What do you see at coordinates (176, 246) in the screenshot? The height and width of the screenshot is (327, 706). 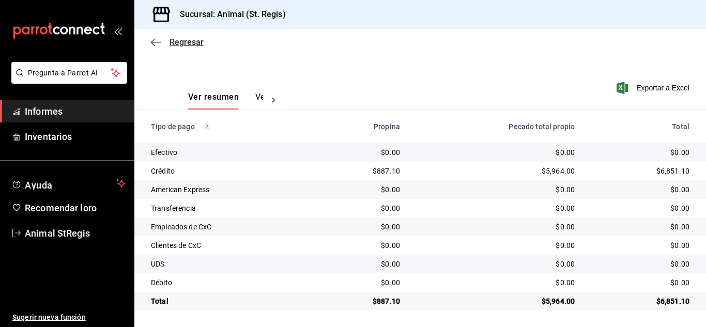 I see `font: Clientes de CxC` at bounding box center [176, 246].